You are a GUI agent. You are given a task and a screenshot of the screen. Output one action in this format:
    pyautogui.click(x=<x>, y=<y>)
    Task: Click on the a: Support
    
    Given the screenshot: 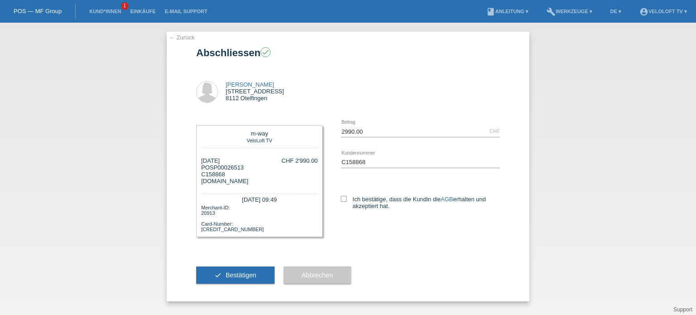 What is the action you would take?
    pyautogui.click(x=682, y=309)
    